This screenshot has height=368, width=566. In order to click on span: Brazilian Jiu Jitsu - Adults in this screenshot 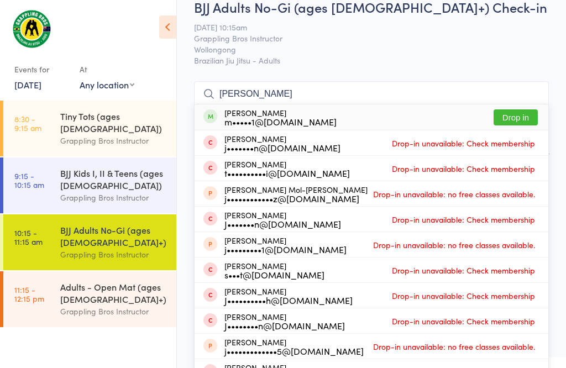, I will do `click(372, 60)`.